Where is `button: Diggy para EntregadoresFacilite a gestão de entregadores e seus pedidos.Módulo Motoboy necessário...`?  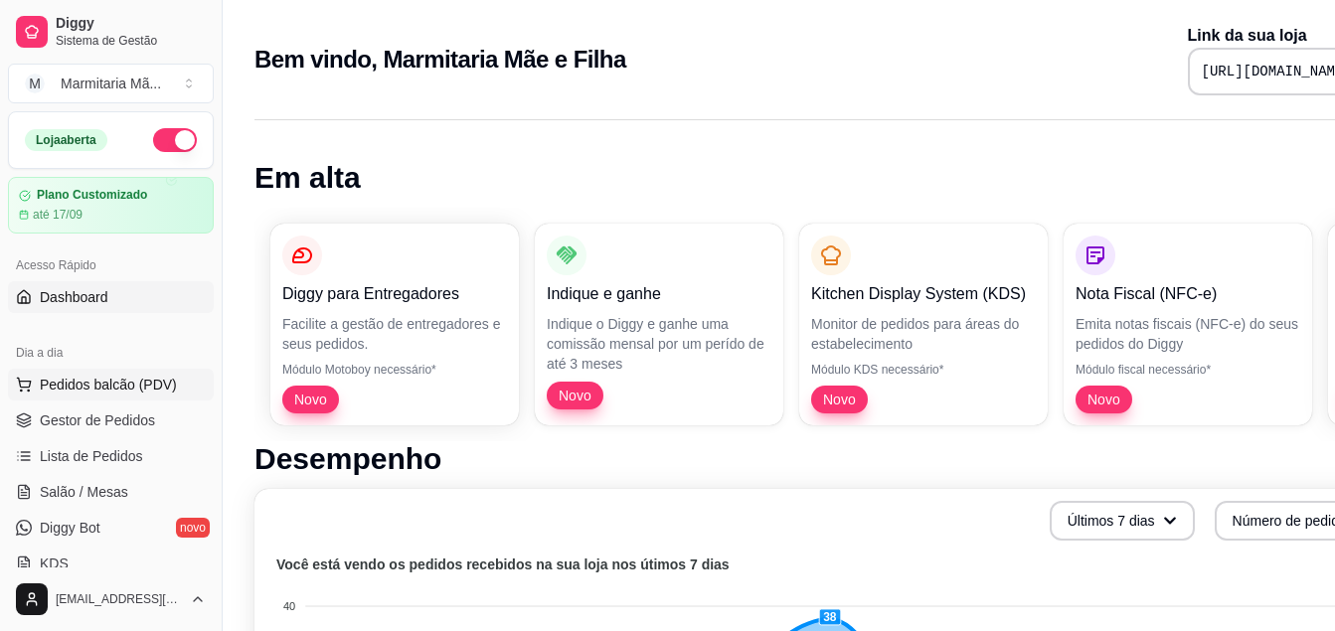 button: Diggy para EntregadoresFacilite a gestão de entregadores e seus pedidos.Módulo Motoboy necessário... is located at coordinates (395, 324).